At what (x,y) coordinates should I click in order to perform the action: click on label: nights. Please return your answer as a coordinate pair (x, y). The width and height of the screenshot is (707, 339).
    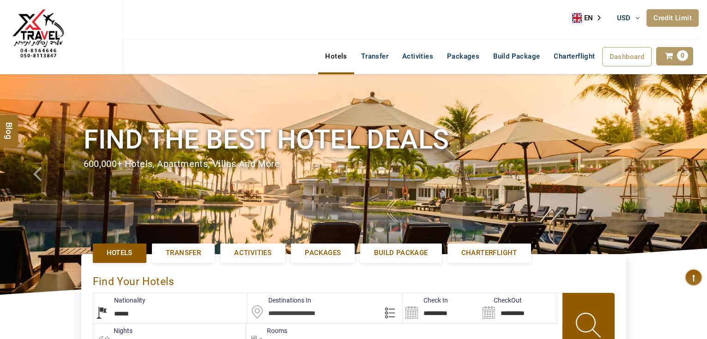
    Looking at the image, I should click on (113, 331).